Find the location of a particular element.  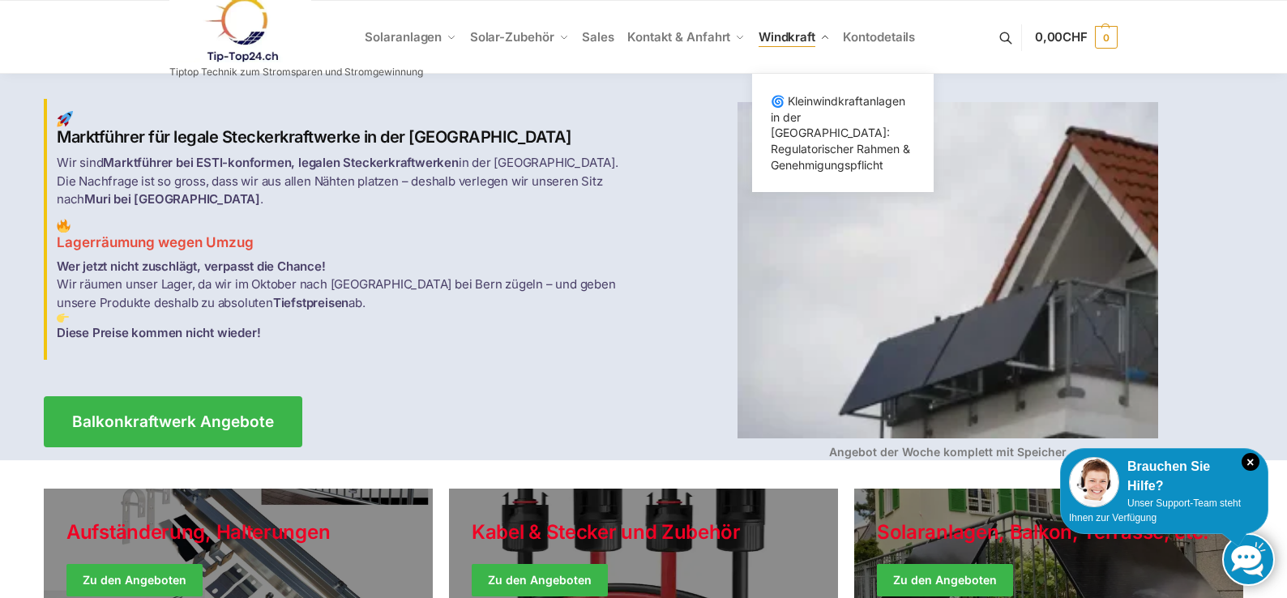

img: Balkon-Terrassen-Kraftwerke 2 is located at coordinates (63, 225).